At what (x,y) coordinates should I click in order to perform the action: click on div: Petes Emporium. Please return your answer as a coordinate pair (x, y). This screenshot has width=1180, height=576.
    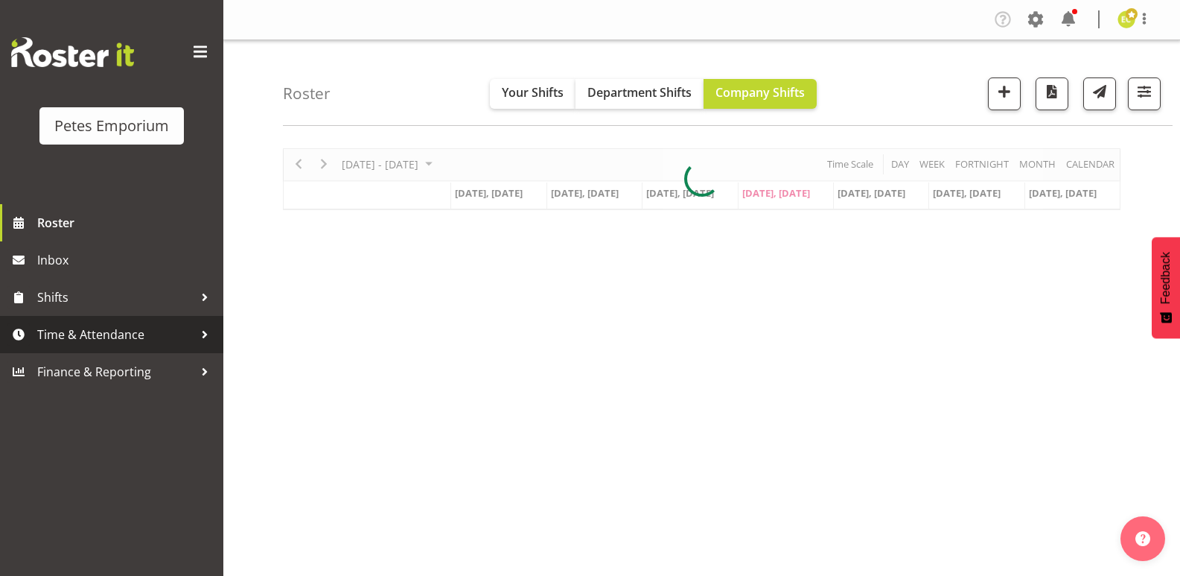
    Looking at the image, I should click on (112, 126).